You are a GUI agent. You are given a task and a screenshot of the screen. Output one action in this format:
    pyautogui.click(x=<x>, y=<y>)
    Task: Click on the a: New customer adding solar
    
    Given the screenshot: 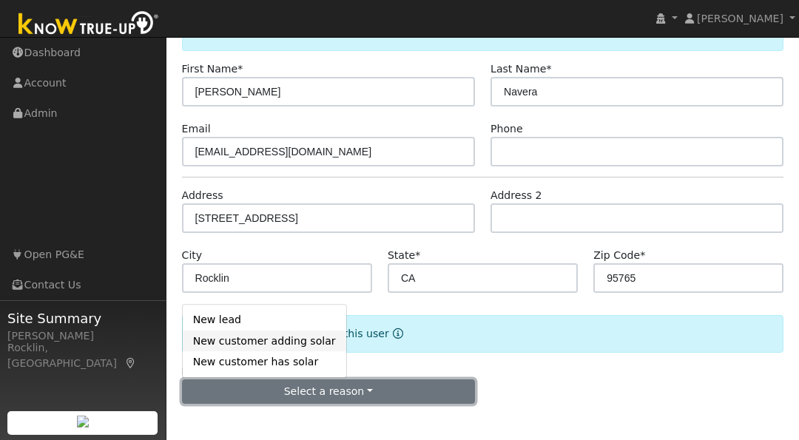 What is the action you would take?
    pyautogui.click(x=264, y=341)
    